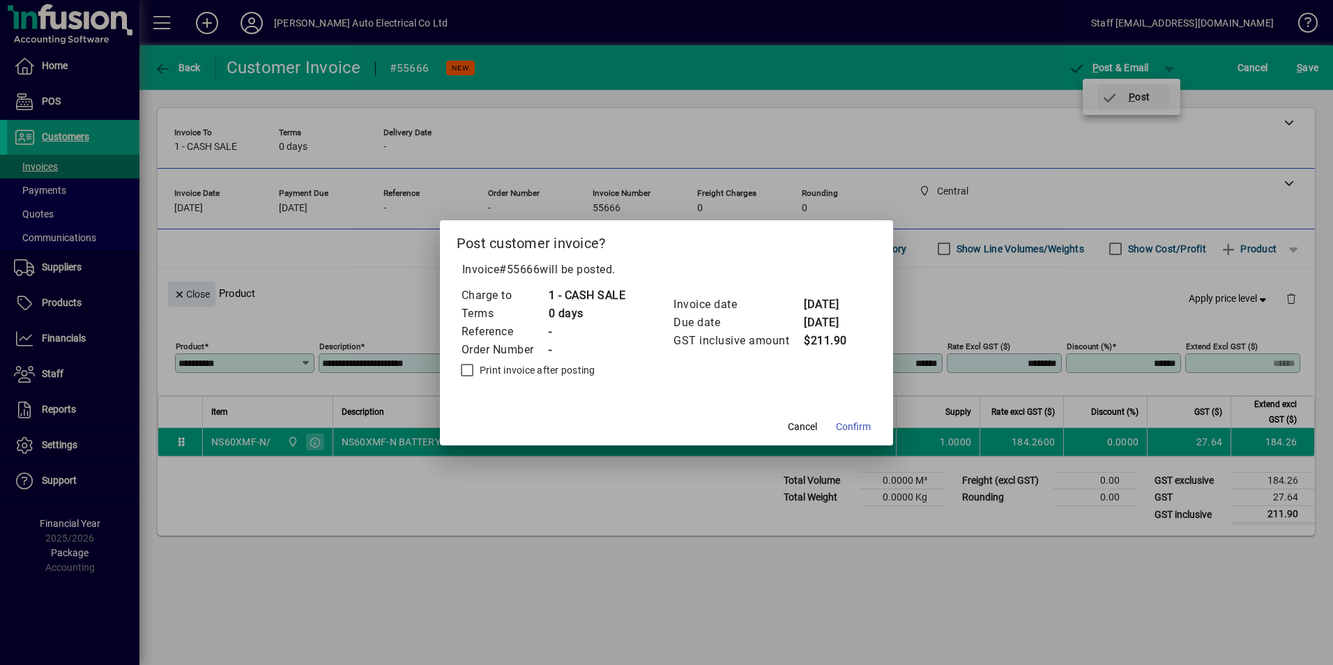 The image size is (1333, 665). Describe the element at coordinates (519, 269) in the screenshot. I see `span: #55666` at that location.